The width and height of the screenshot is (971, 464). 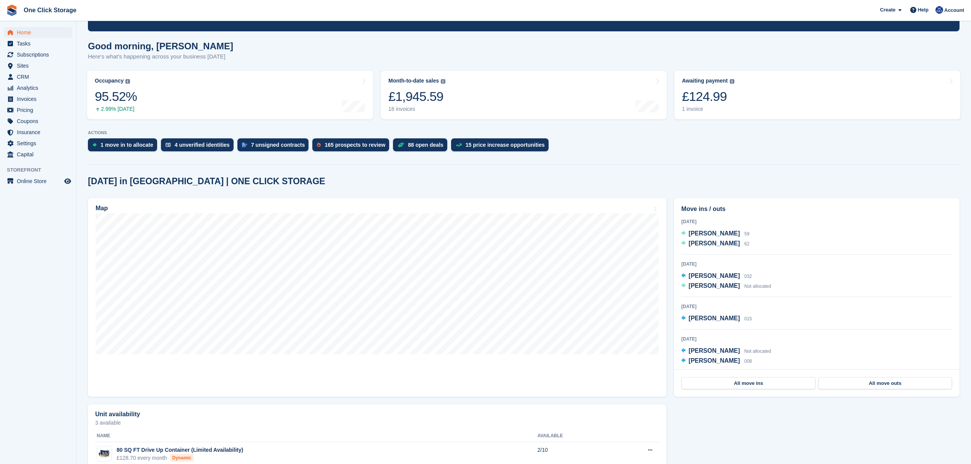 I want to click on a: 1 move in to allocate, so click(x=124, y=147).